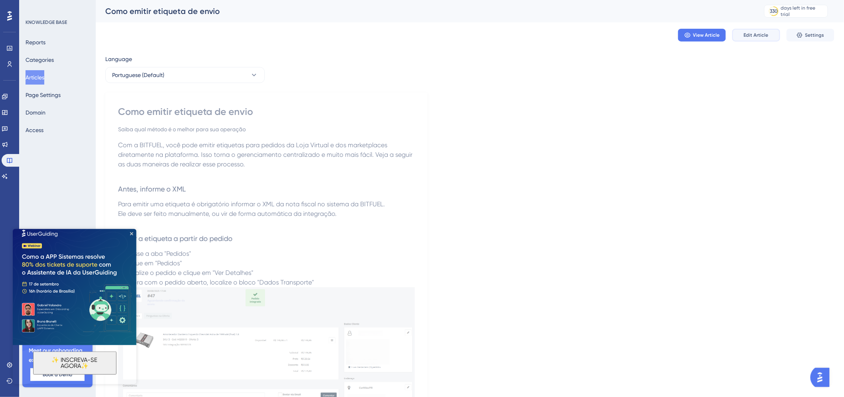 This screenshot has height=397, width=844. I want to click on span: 2) Clique em "Pedidos", so click(150, 263).